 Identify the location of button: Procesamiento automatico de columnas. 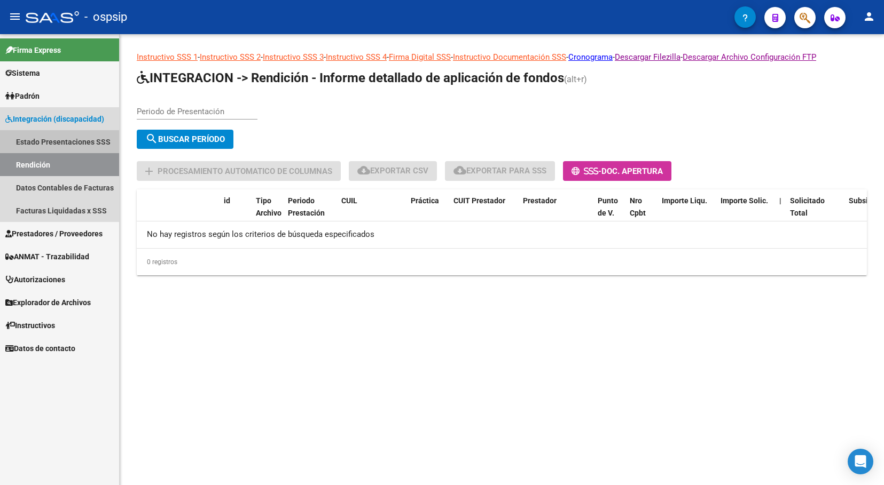
(239, 171).